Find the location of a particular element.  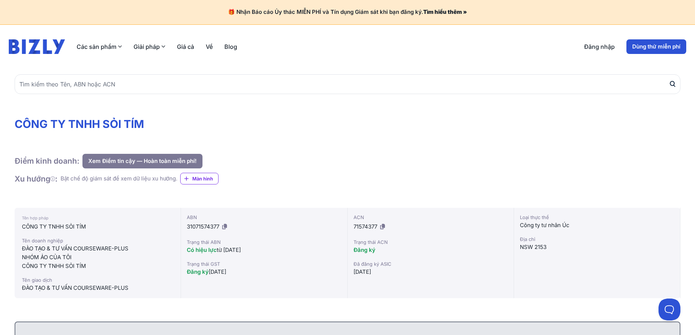

font: Trạng thái ACN is located at coordinates (370, 242).